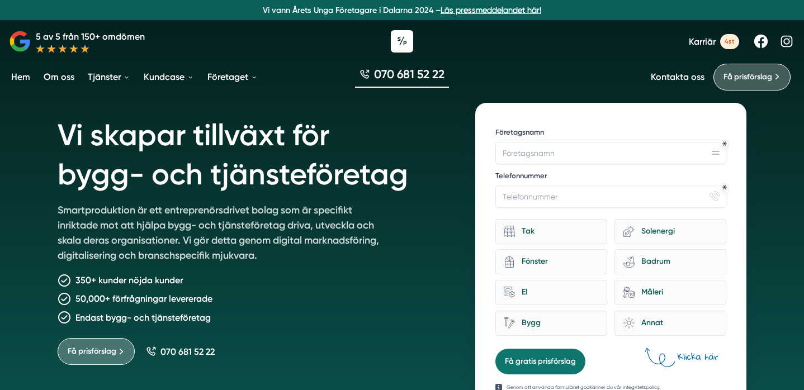  Describe the element at coordinates (90, 36) in the screenshot. I see `p: 5 av 5 från 150+ omdömen` at that location.